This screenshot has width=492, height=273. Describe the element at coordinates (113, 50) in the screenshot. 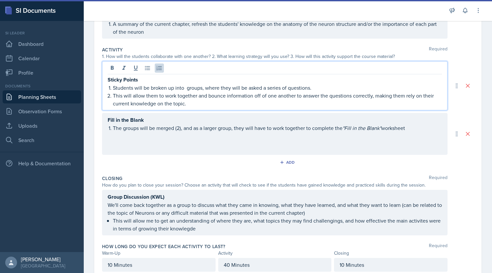

I see `label: Activity` at that location.